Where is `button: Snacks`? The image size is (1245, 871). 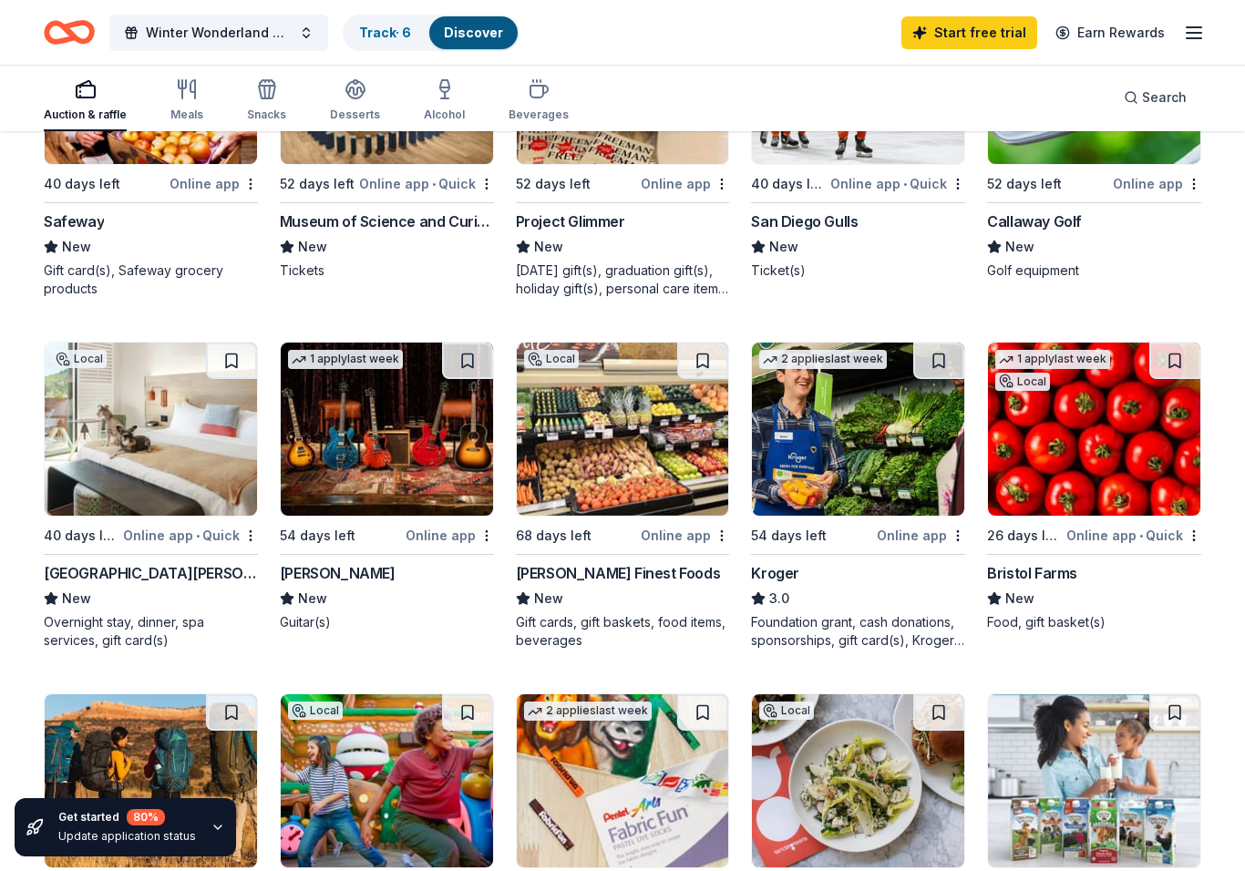
button: Snacks is located at coordinates (266, 101).